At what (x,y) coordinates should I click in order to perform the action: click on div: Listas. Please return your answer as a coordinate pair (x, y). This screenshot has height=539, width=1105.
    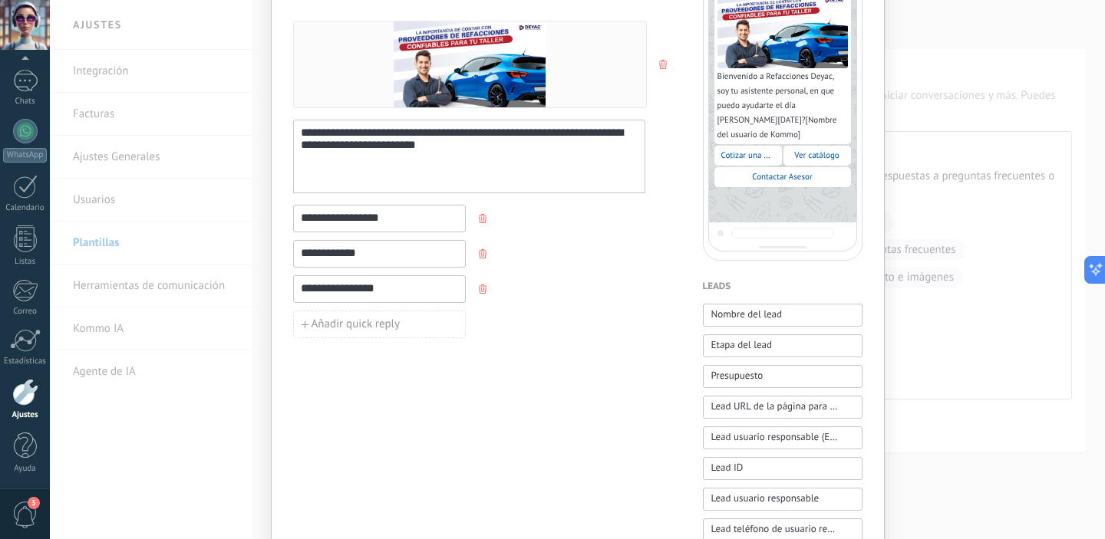
    Looking at the image, I should click on (25, 262).